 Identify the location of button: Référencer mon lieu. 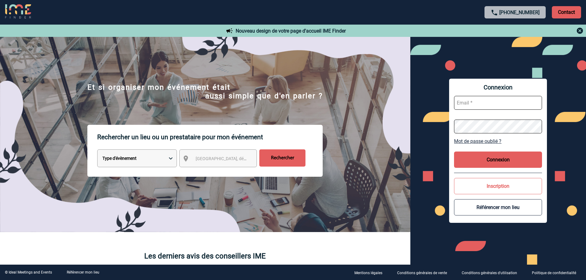
(498, 207).